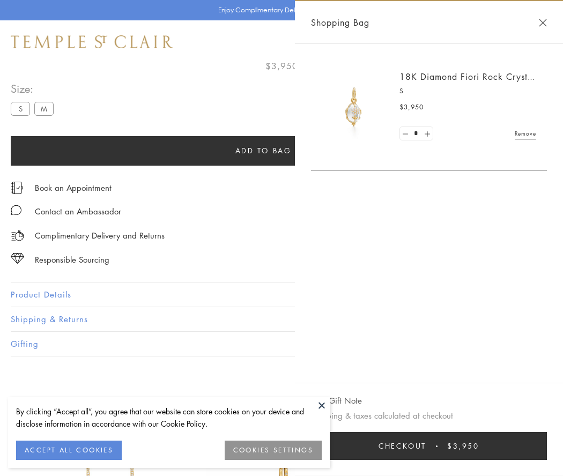 The image size is (563, 476). I want to click on a: Book an Appointment, so click(73, 188).